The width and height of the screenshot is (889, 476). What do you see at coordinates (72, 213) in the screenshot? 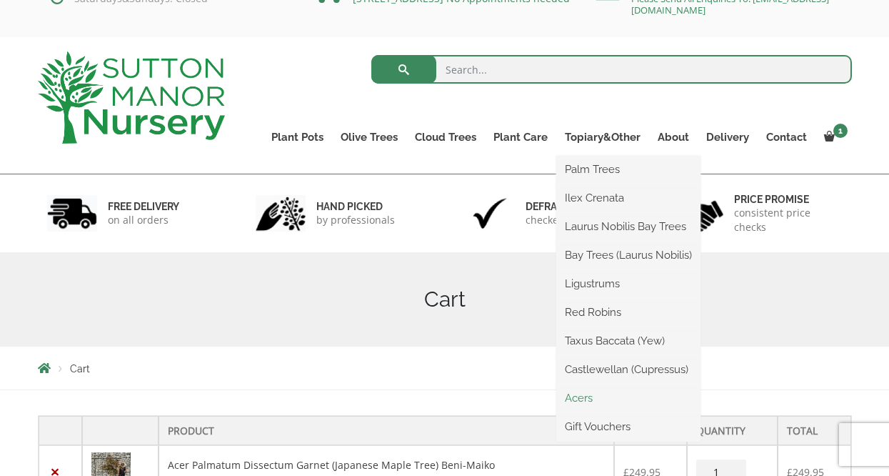
I see `img: 1.jpg` at bounding box center [72, 213].